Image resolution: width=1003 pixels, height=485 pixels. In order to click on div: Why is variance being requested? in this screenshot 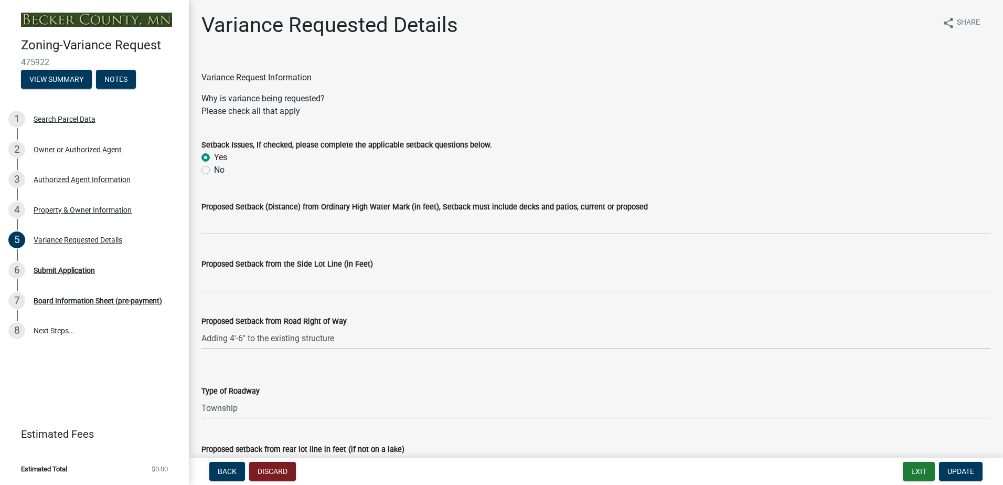, I will do `click(596, 105)`.